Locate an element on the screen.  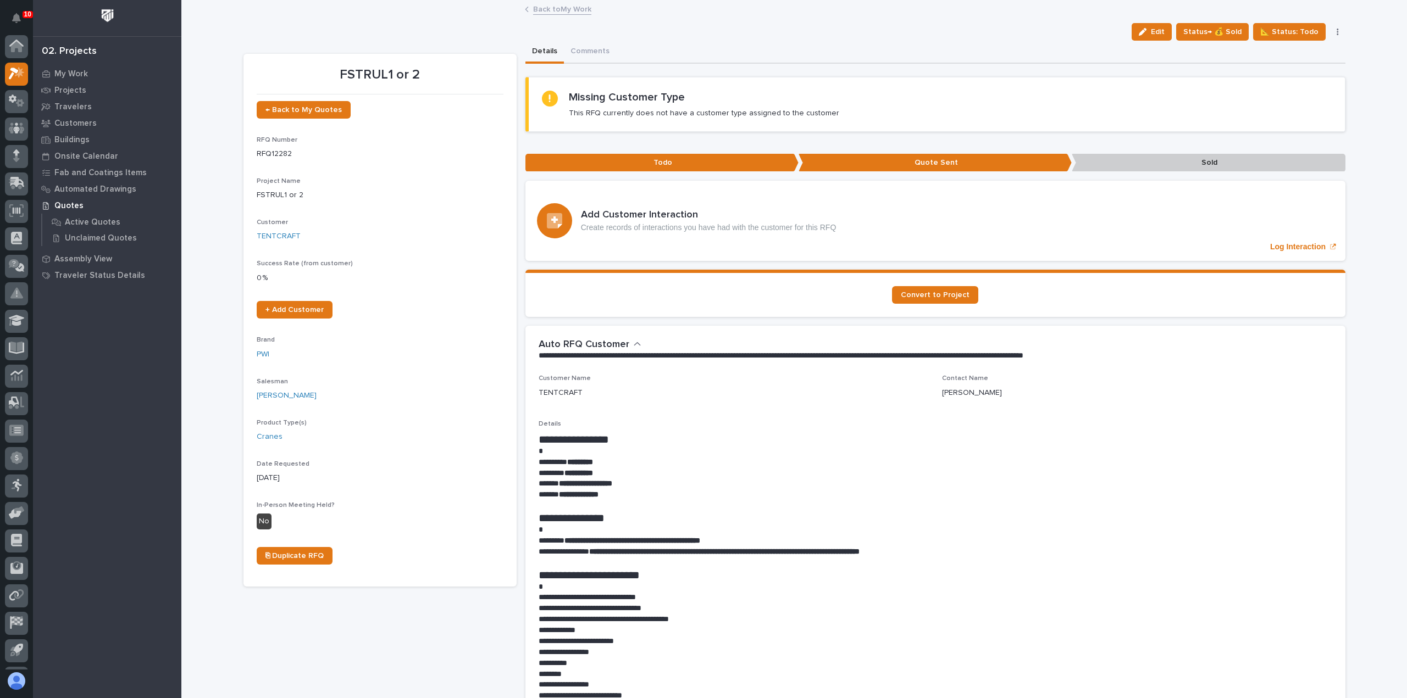
span: ⎘ Duplicate RFQ is located at coordinates (294, 556).